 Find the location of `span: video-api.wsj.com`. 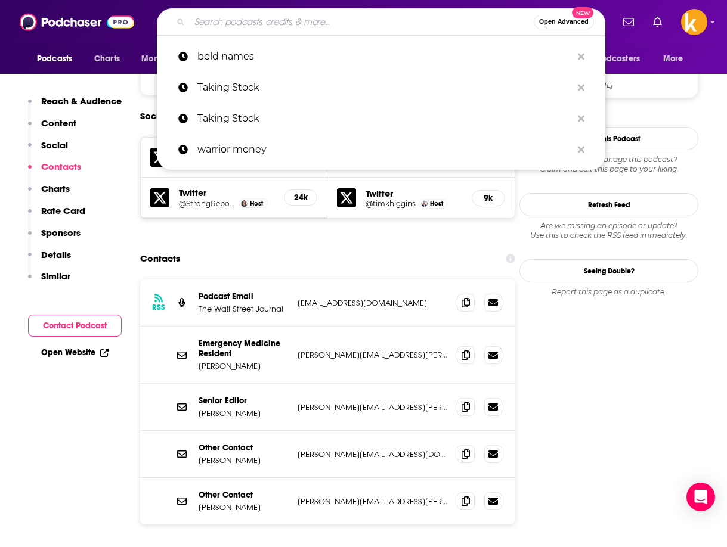

span: video-api.wsj.com is located at coordinates (624, 85).